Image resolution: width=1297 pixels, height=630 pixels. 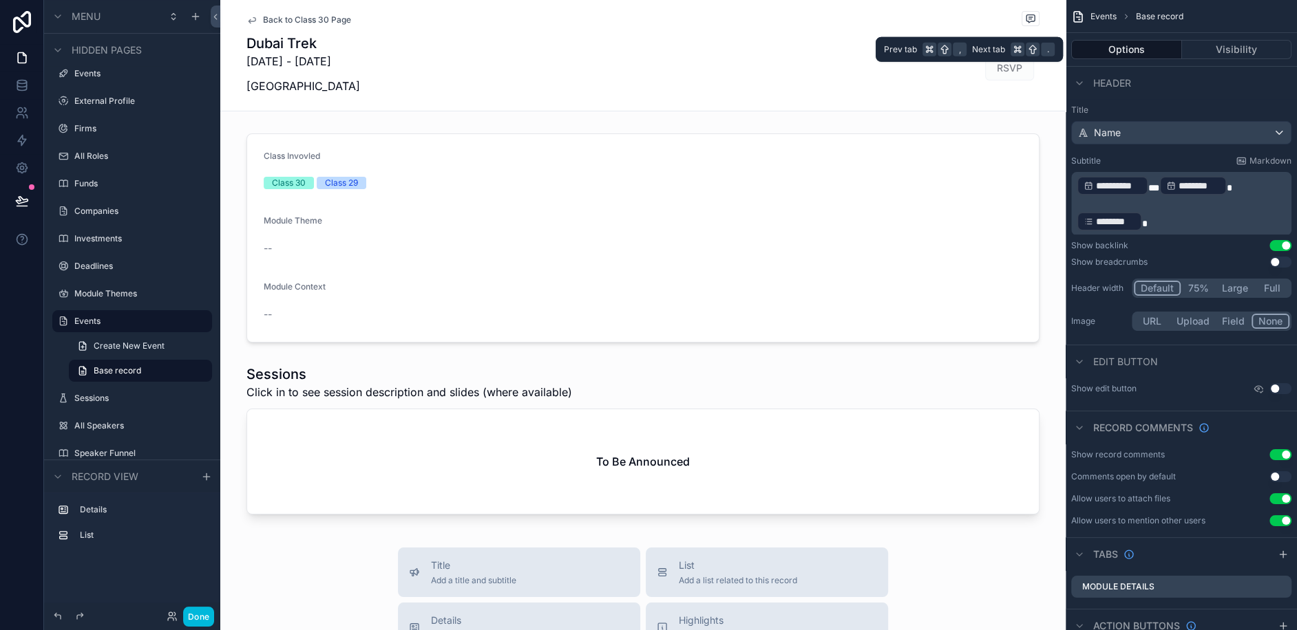 What do you see at coordinates (299, 20) in the screenshot?
I see `a: Back to Class 30 Page` at bounding box center [299, 20].